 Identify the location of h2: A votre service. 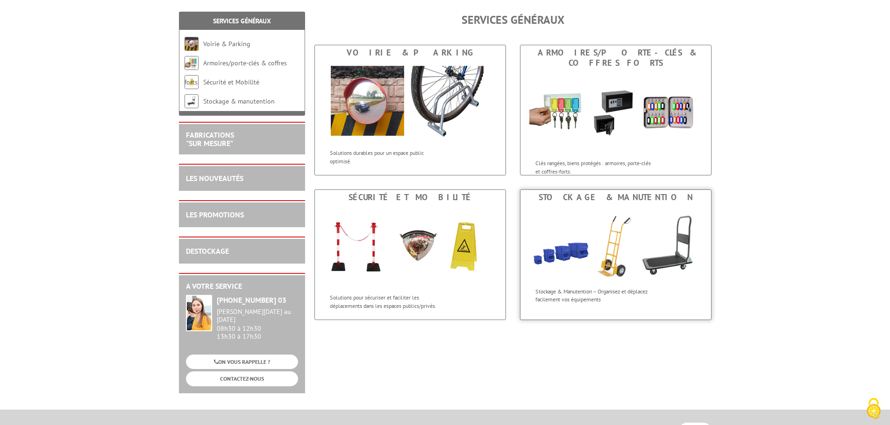
(242, 287).